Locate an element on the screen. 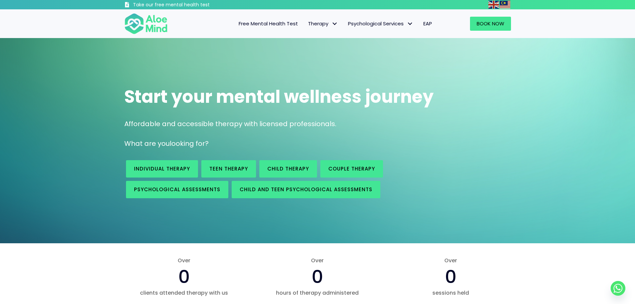 The width and height of the screenshot is (635, 304). a: Couple therapy is located at coordinates (352, 169).